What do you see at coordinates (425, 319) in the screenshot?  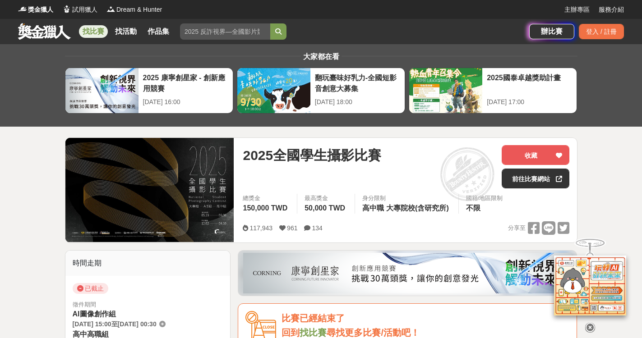 I see `div: 比賽已經結束了` at bounding box center [425, 319].